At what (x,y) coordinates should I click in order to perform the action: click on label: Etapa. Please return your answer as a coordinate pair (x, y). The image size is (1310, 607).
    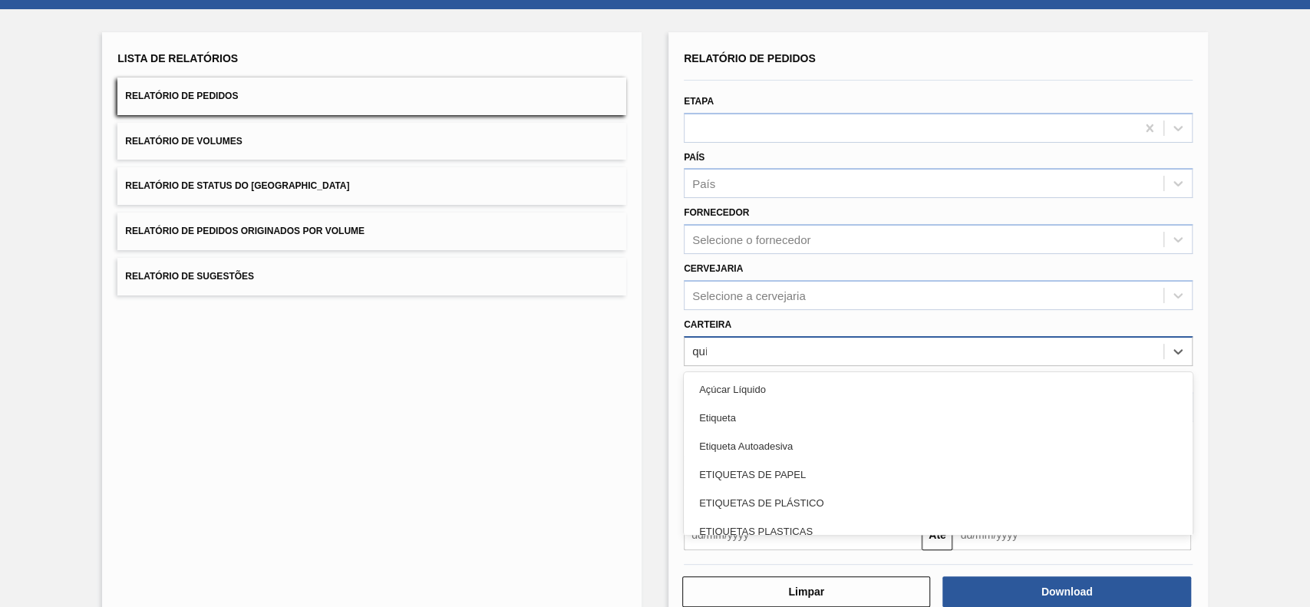
    Looking at the image, I should click on (698, 101).